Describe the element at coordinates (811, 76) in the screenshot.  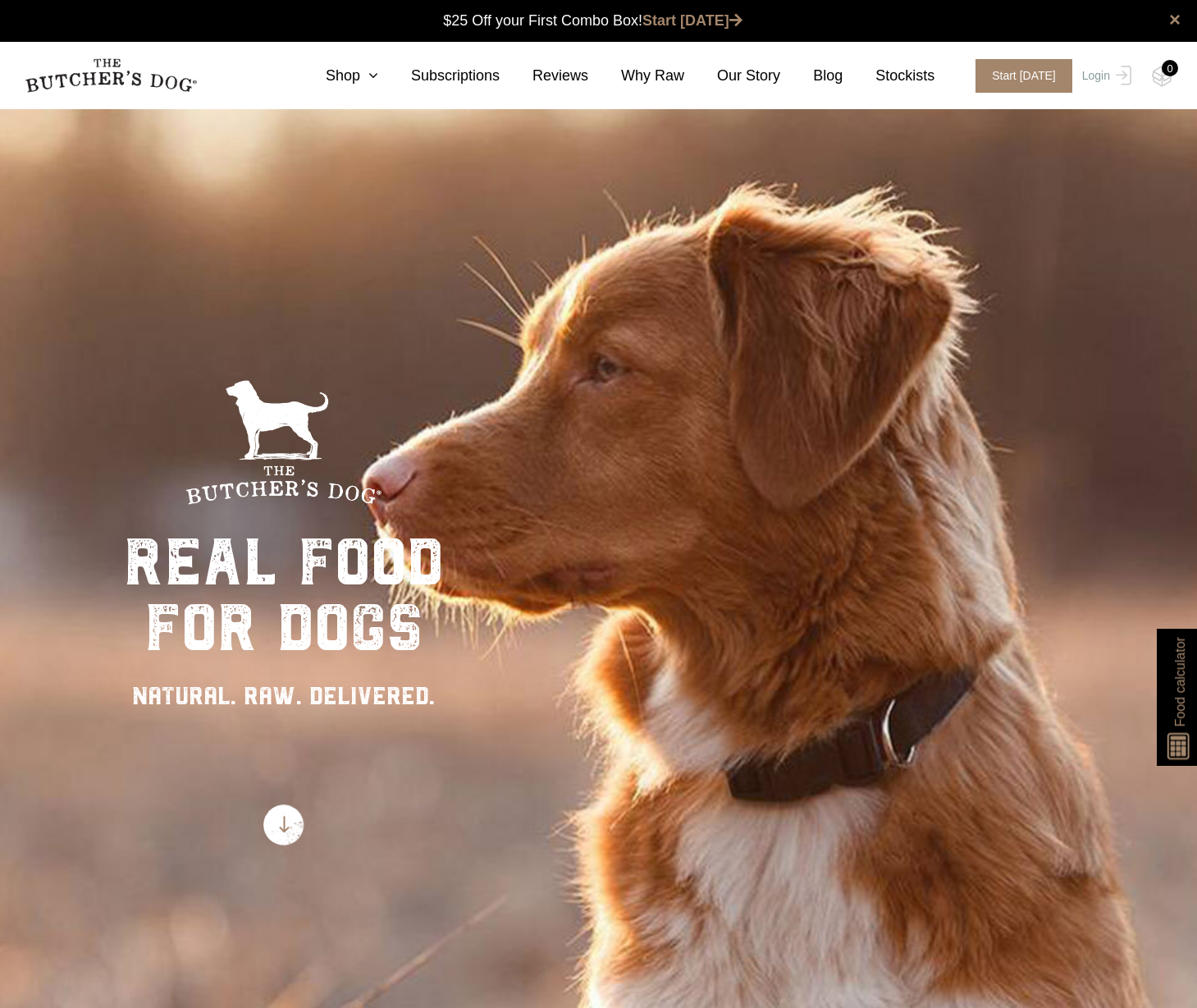
I see `a: Blog` at that location.